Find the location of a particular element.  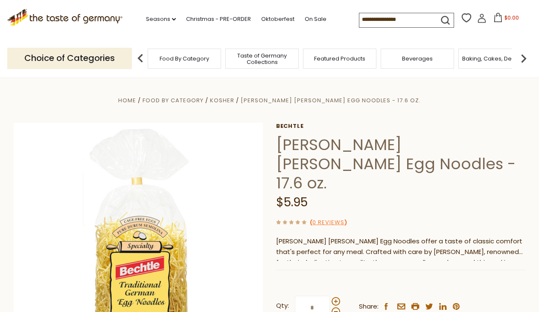

button: $0.00 is located at coordinates (506, 19).